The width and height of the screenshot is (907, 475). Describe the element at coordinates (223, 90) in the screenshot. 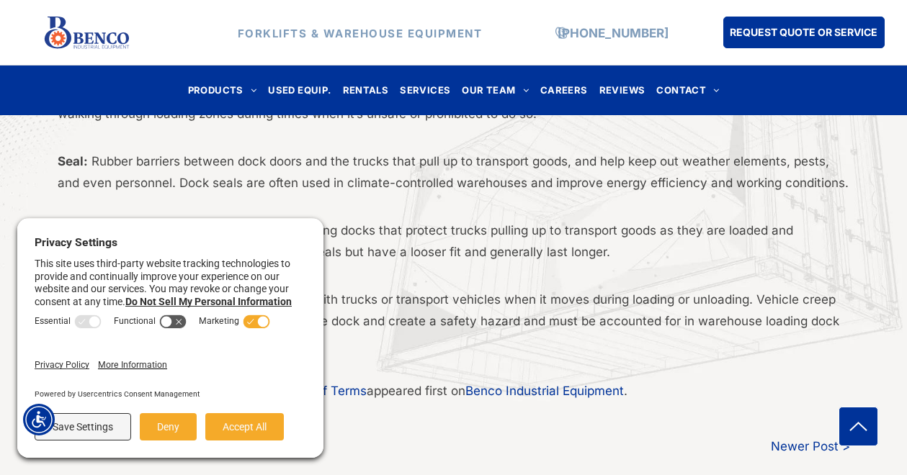

I see `a: PRODUCTS` at that location.